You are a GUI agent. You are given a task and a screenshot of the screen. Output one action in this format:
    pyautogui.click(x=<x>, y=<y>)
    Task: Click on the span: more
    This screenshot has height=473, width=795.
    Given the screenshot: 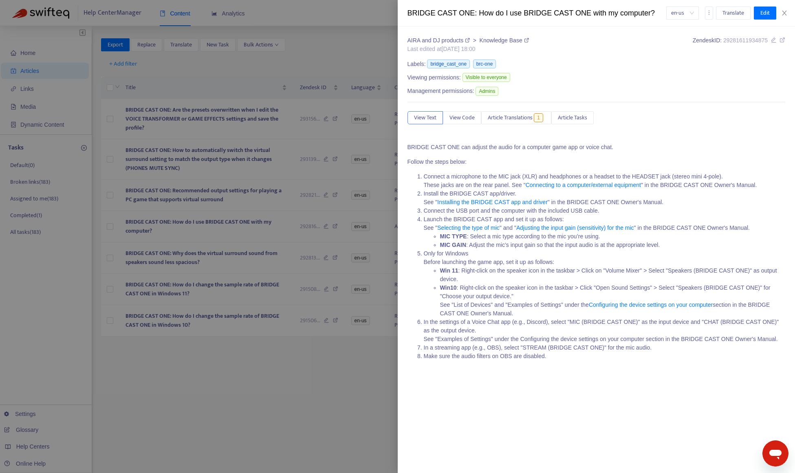 What is the action you would take?
    pyautogui.click(x=709, y=13)
    